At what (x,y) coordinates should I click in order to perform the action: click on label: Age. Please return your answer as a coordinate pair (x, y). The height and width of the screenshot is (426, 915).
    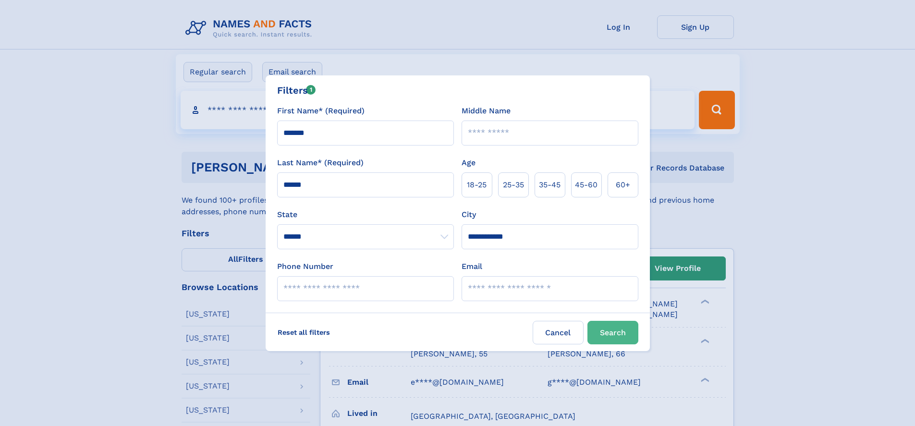
    Looking at the image, I should click on (468, 163).